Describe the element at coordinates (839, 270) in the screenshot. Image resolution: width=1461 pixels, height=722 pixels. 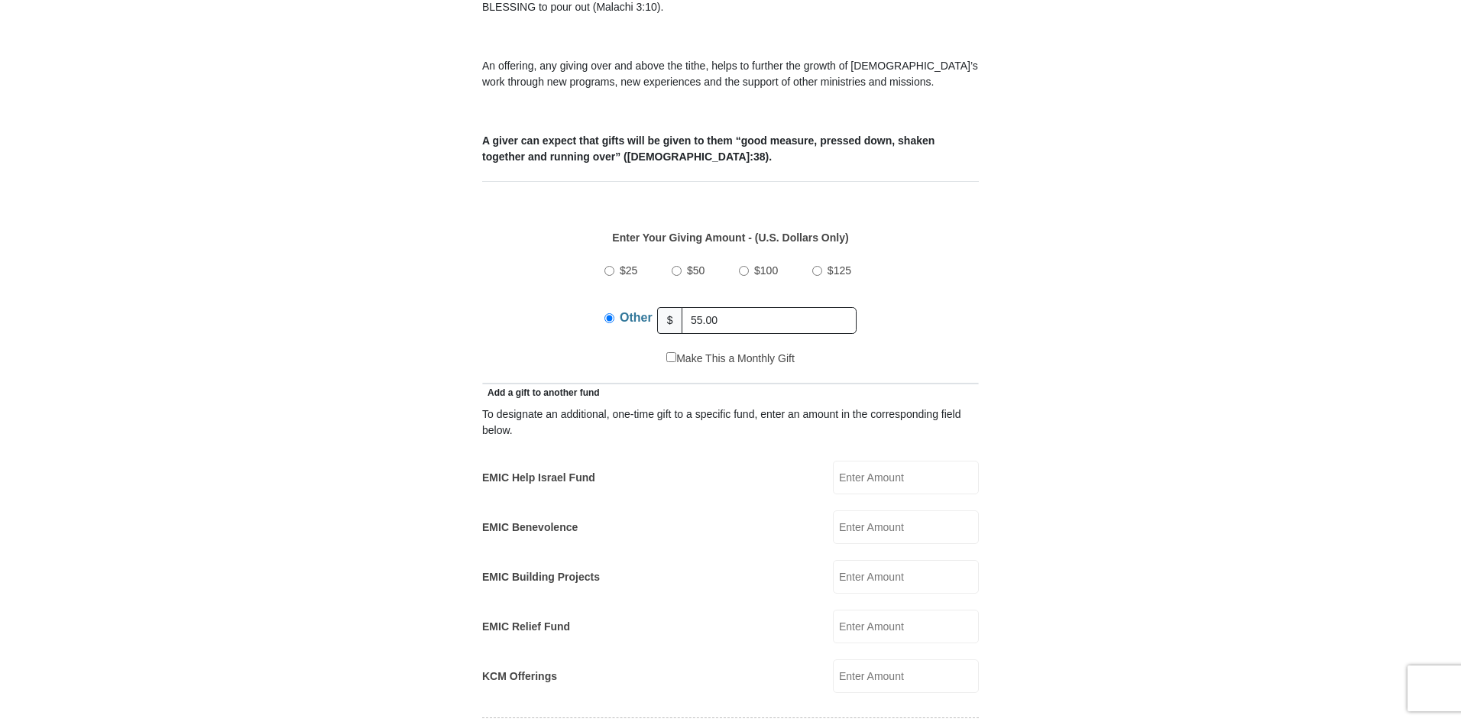
I see `span: $125` at that location.